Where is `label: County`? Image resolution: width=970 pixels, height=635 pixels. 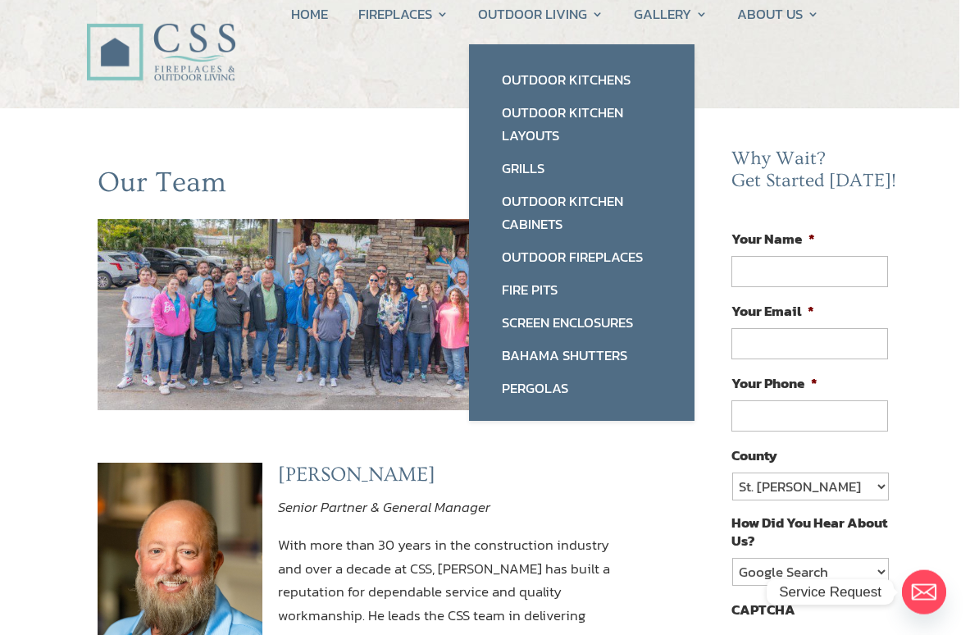
label: County is located at coordinates (754, 455).